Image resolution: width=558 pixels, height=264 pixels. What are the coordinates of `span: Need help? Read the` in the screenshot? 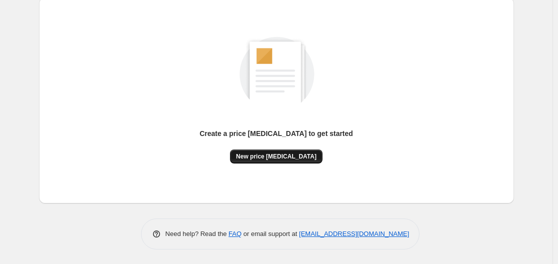 It's located at (197, 233).